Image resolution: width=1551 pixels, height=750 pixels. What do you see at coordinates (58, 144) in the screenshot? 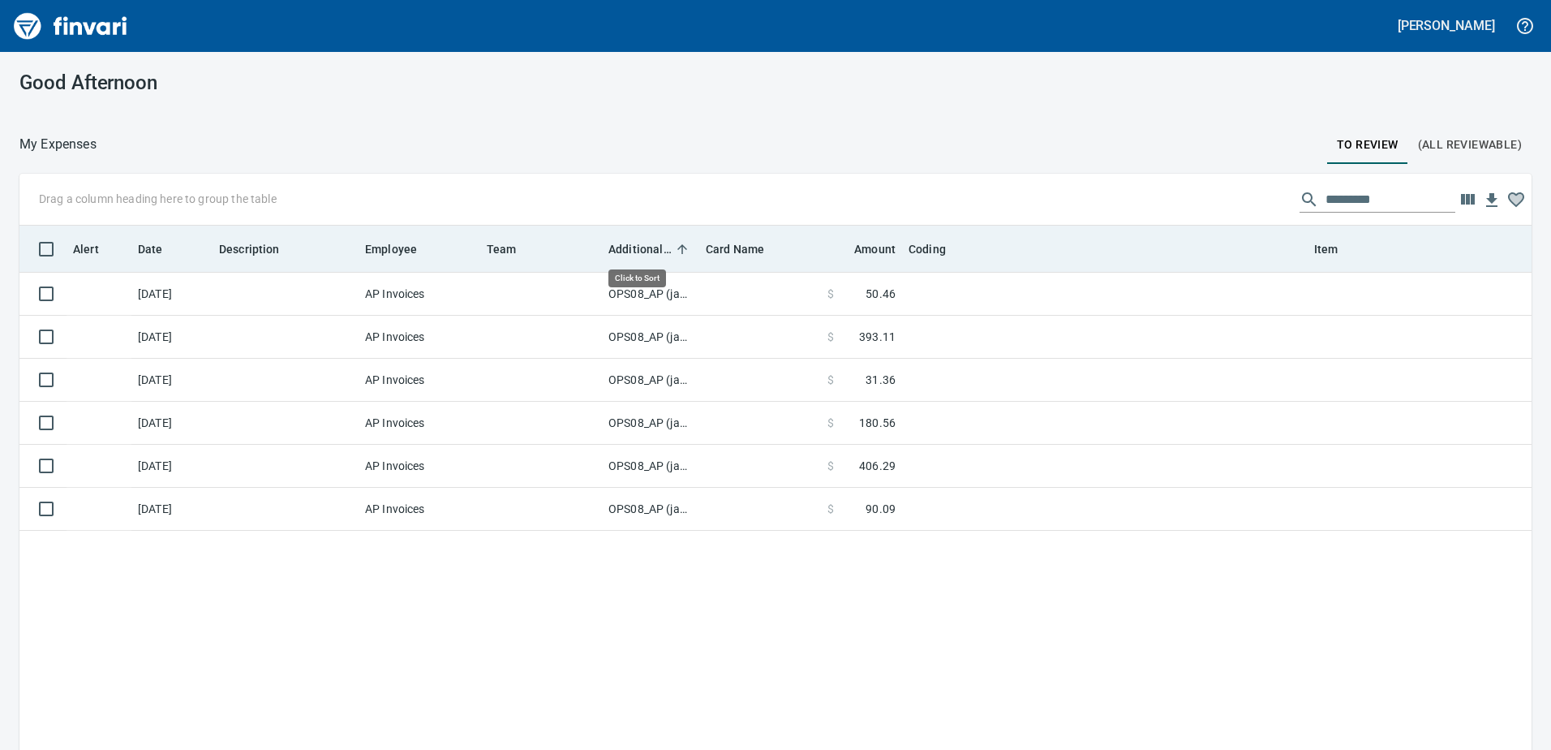
I see `p: My Expenses` at bounding box center [58, 144].